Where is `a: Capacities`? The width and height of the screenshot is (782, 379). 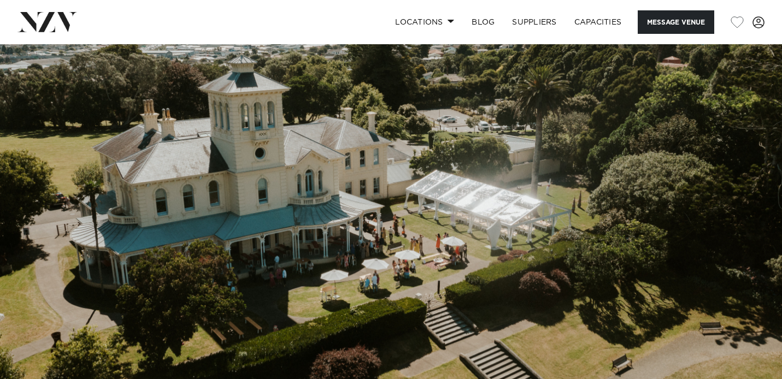 a: Capacities is located at coordinates (598, 22).